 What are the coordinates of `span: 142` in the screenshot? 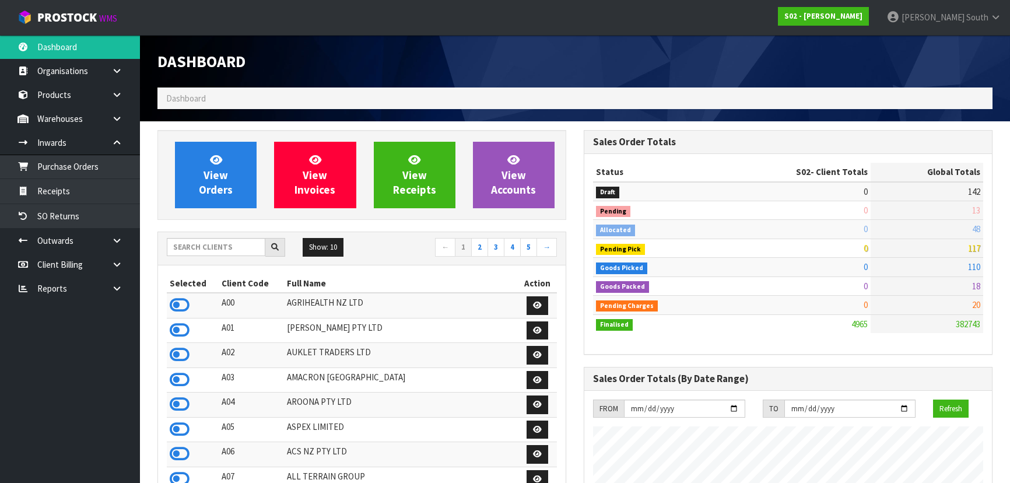 It's located at (974, 191).